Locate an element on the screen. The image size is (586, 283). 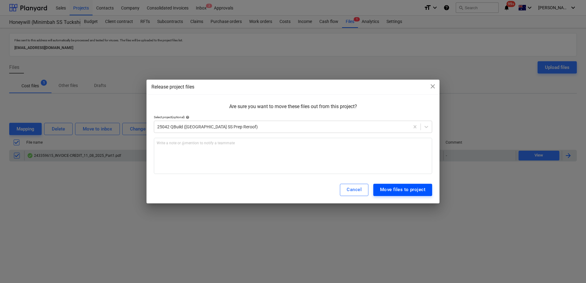
div: Cancel is located at coordinates (354, 190).